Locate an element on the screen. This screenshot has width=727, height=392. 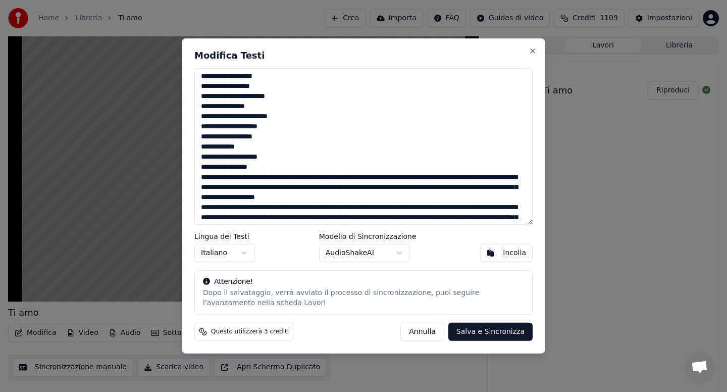
div: Dopo il salvataggio, verrà avviato il processo di sincronizzazione, puoi seguire l'avanzamento ne... is located at coordinates (364, 298).